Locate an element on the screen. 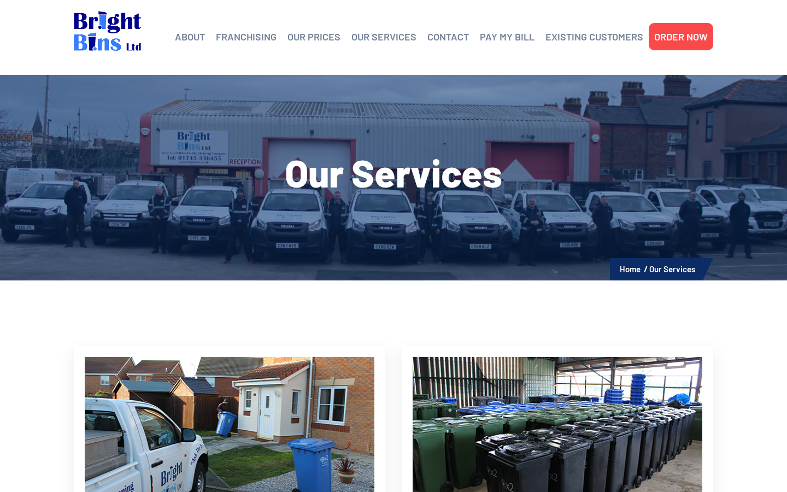  h1: Our Services is located at coordinates (394, 172).